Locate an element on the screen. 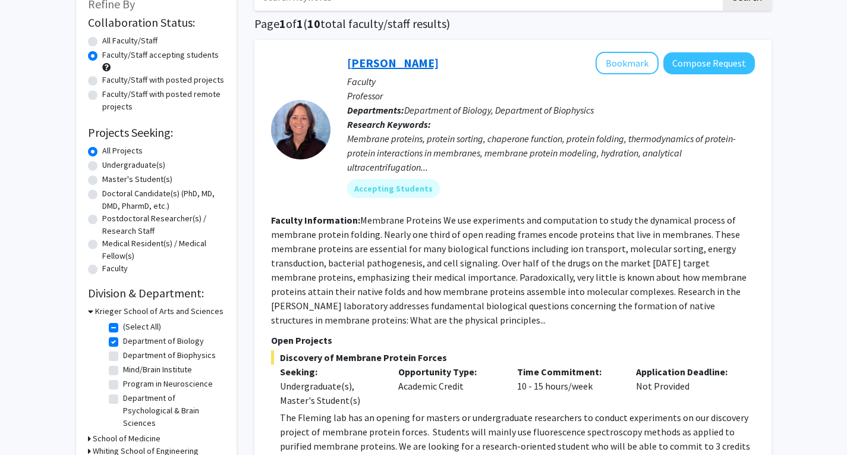 The height and width of the screenshot is (455, 847). button: Add Karen Fleming to Bookmarks is located at coordinates (627, 63).